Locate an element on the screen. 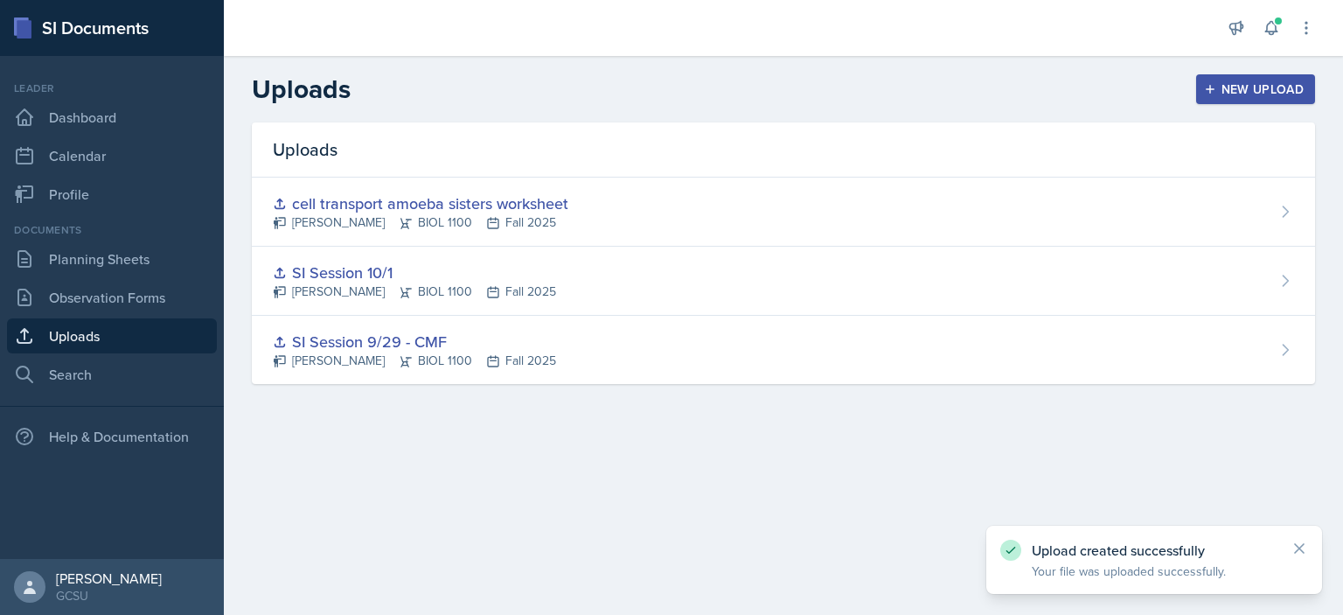 Image resolution: width=1343 pixels, height=615 pixels. a: Planning Sheets is located at coordinates (112, 259).